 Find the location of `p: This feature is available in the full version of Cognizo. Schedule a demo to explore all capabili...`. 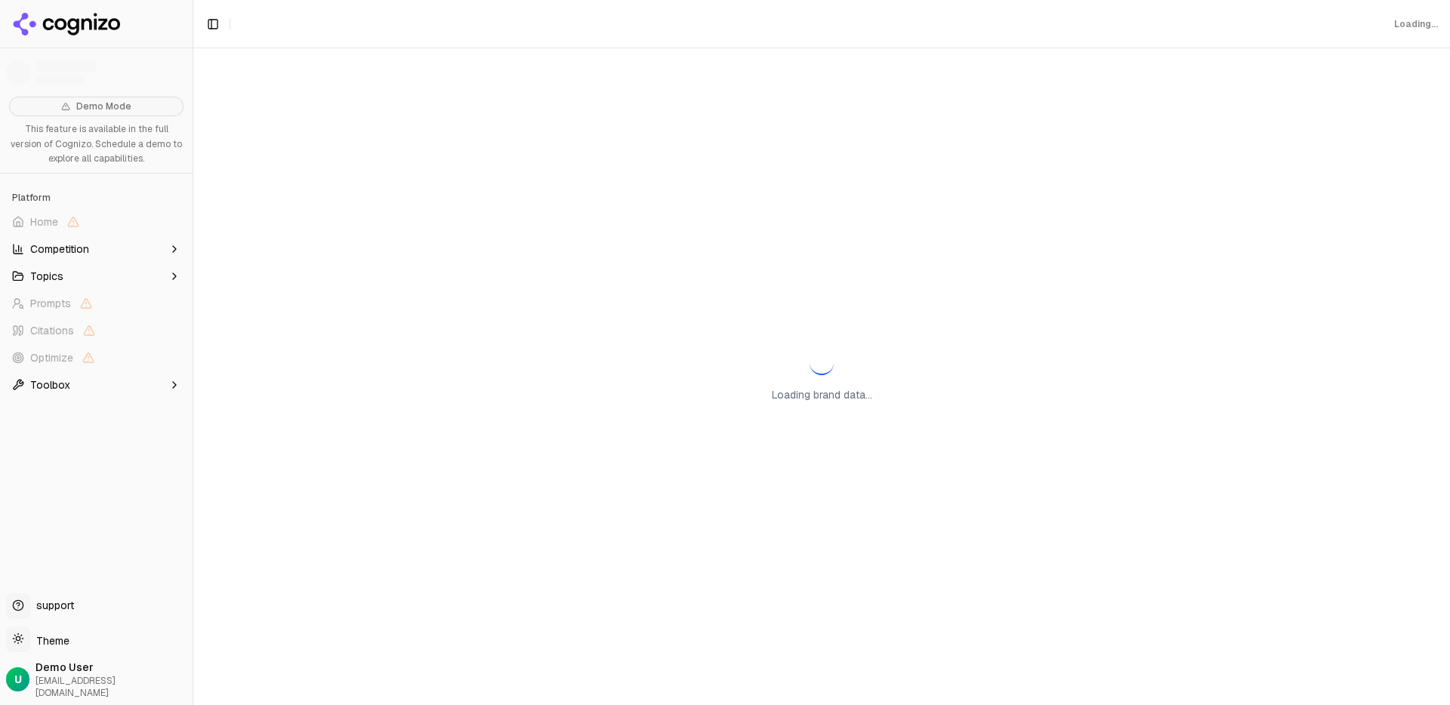

p: This feature is available in the full version of Cognizo. Schedule a demo to explore all capabili... is located at coordinates (96, 144).